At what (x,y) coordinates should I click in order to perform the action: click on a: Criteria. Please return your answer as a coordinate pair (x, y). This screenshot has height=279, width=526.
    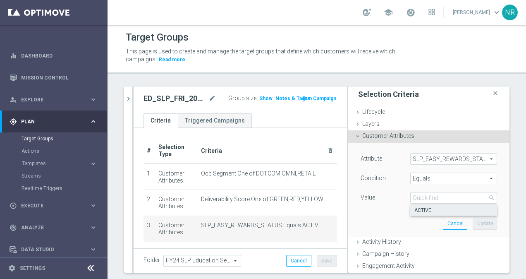
    Looking at the image, I should click on (161, 120).